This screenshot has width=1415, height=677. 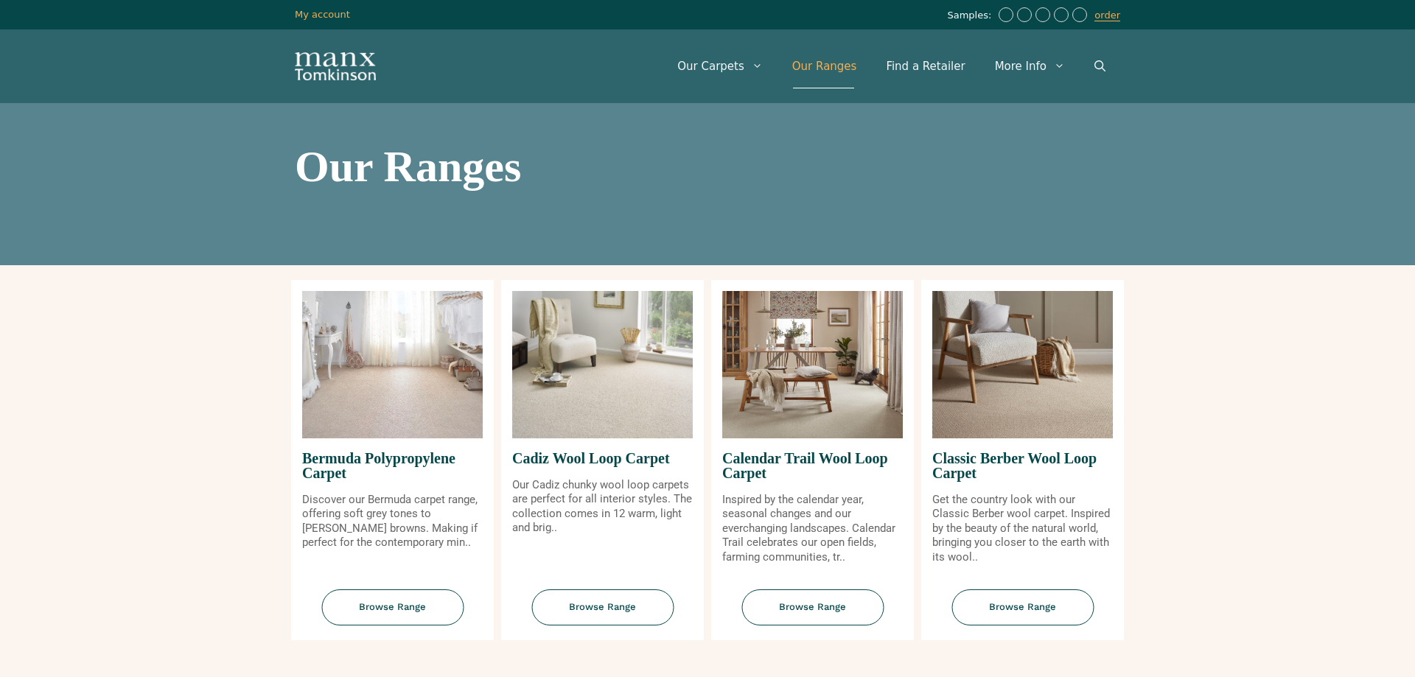 What do you see at coordinates (335, 66) in the screenshot?
I see `img: Manx Tomkinson` at bounding box center [335, 66].